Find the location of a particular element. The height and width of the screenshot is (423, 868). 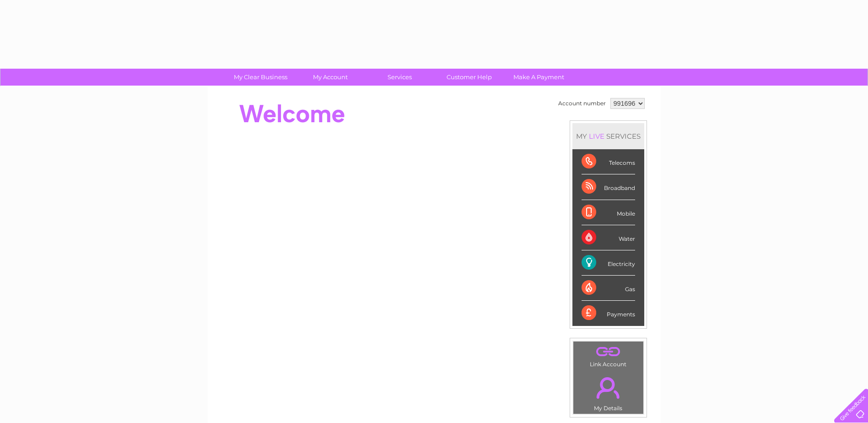

a: My Clear Business is located at coordinates (260, 77).